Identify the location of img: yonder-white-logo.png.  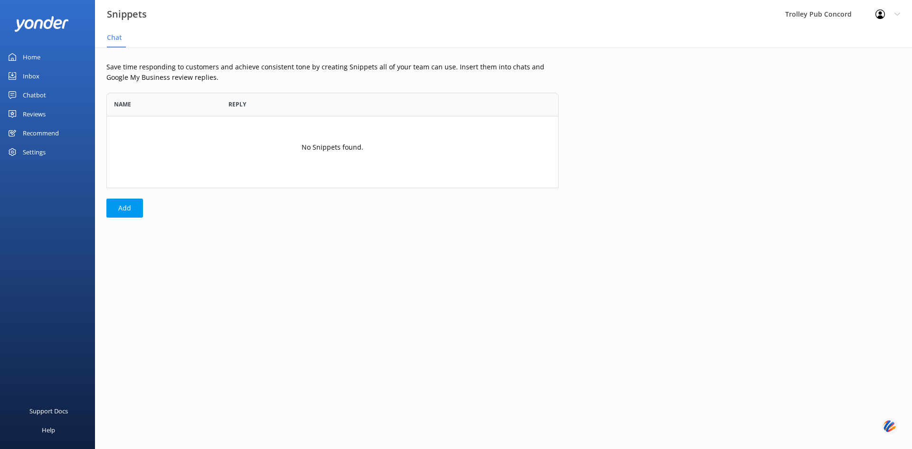
(41, 24).